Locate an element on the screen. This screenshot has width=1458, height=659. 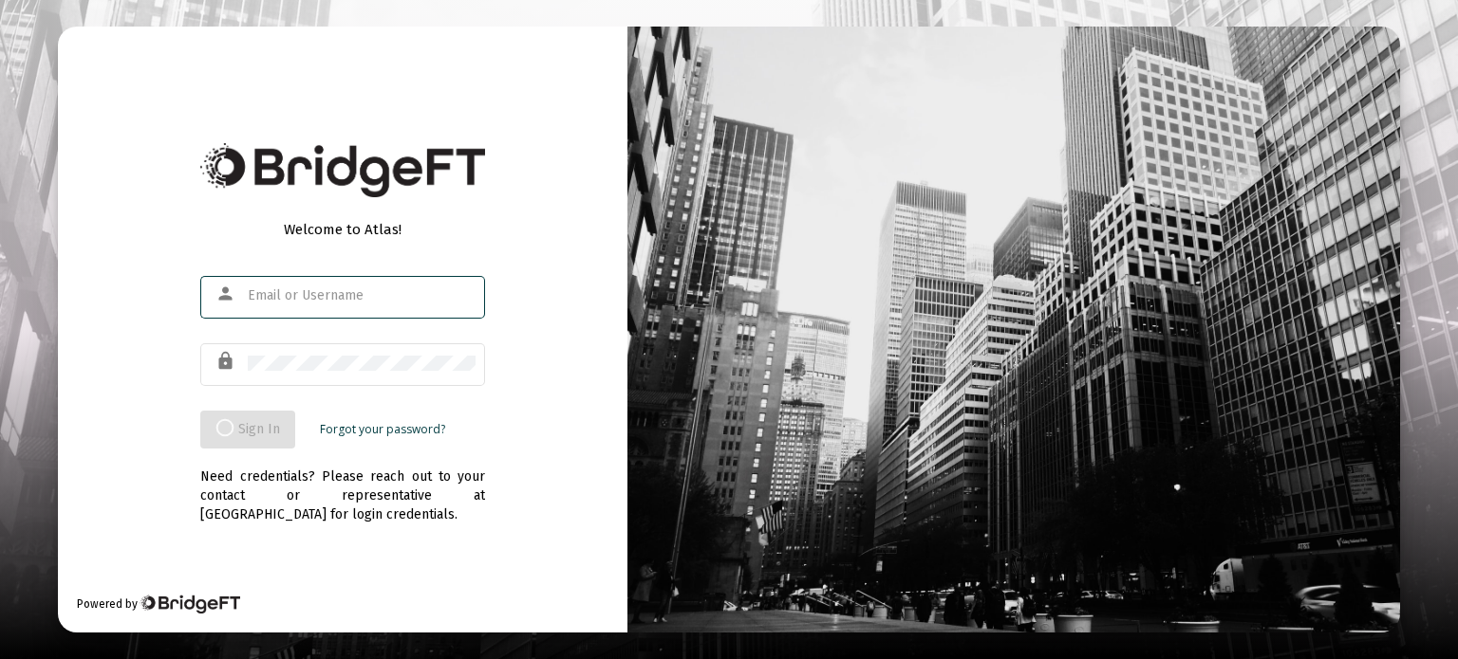
button: Sign In is located at coordinates (248, 430).